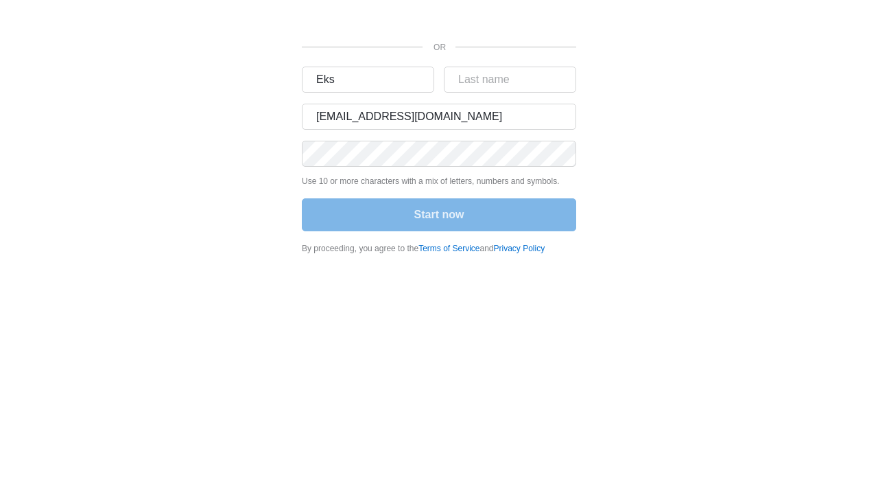 This screenshot has width=878, height=499. I want to click on div: By proceeding, you agree to the and, so click(439, 248).